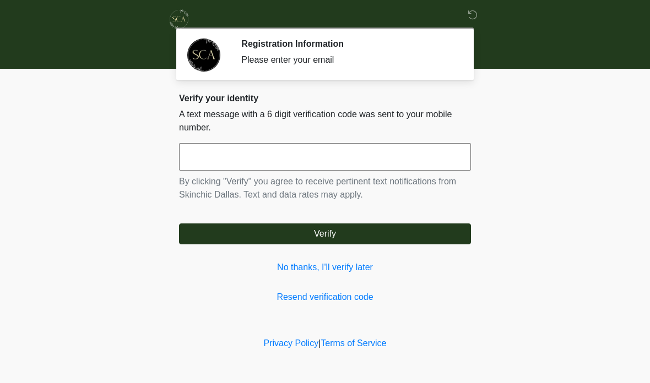  I want to click on div: Please enter your email, so click(348, 60).